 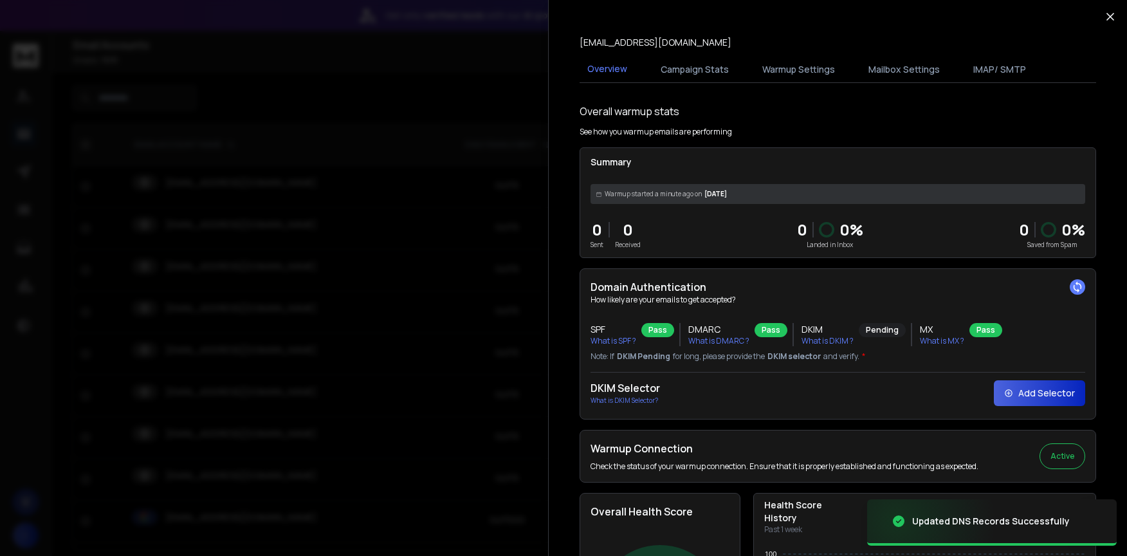 What do you see at coordinates (827, 341) in the screenshot?
I see `p: What is DKIM ?` at bounding box center [827, 341].